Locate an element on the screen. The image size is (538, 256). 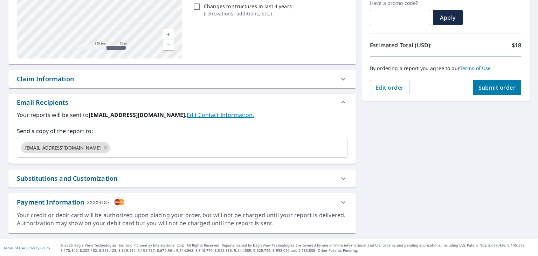
p: © 2025 Eagle View Technologies, Inc. and Pictometry International Corp. All Rights Reserved. Repo... is located at coordinates (298, 248).